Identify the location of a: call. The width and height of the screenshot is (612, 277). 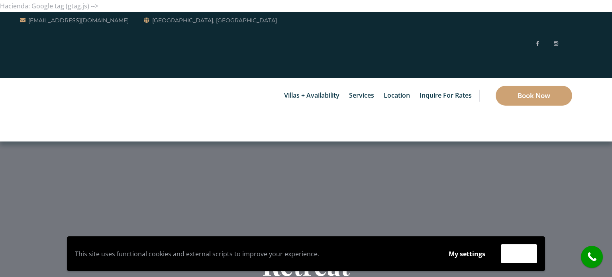
(592, 257).